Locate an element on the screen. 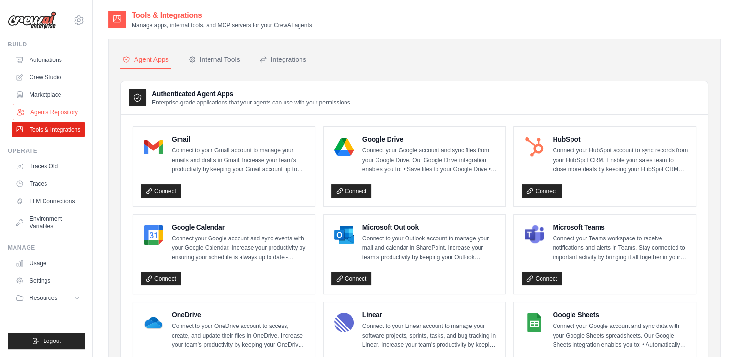  img: Logo is located at coordinates (32, 20).